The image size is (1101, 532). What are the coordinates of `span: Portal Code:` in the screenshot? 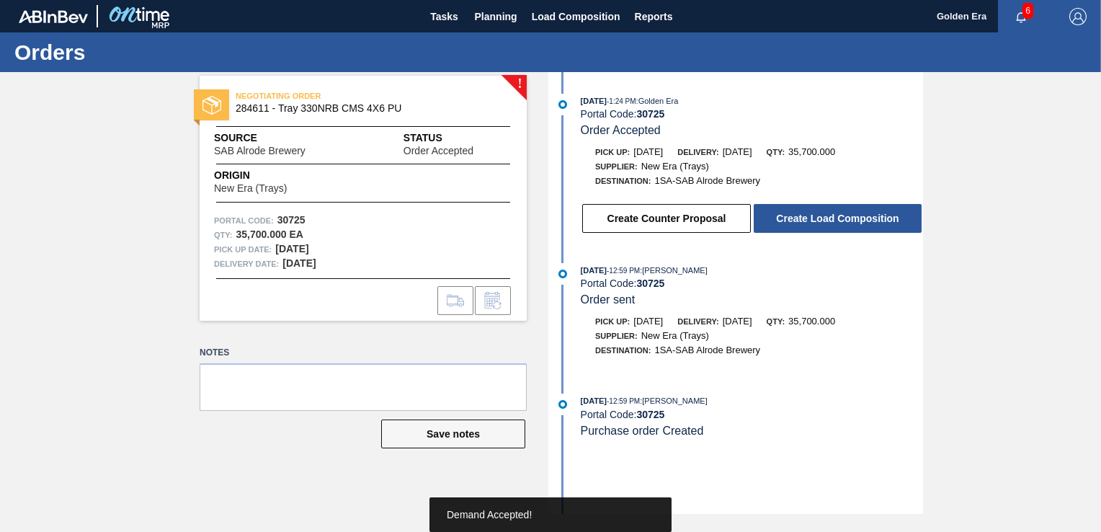 It's located at (244, 220).